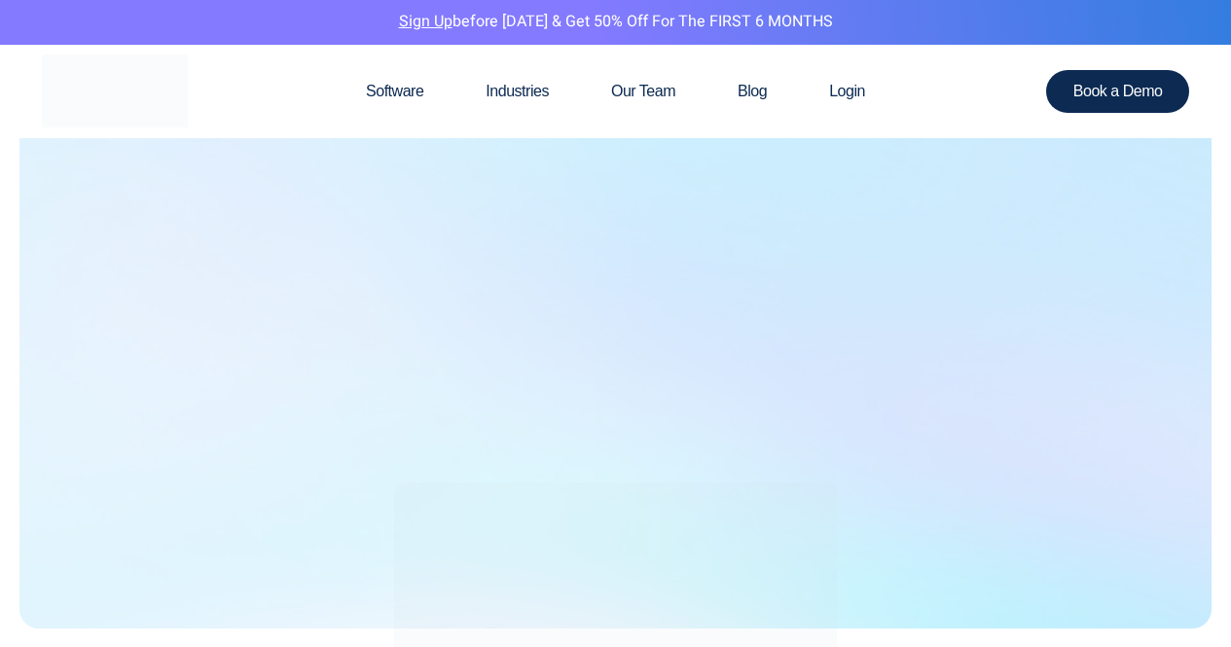 The height and width of the screenshot is (647, 1231). Describe the element at coordinates (847, 91) in the screenshot. I see `a: Login` at that location.